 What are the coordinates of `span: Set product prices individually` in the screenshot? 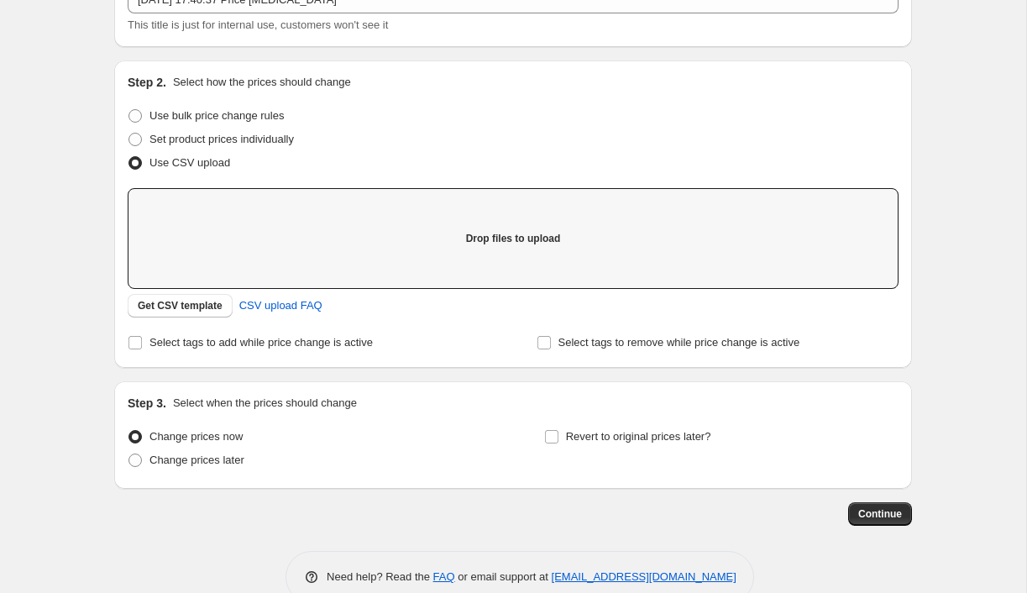 It's located at (222, 139).